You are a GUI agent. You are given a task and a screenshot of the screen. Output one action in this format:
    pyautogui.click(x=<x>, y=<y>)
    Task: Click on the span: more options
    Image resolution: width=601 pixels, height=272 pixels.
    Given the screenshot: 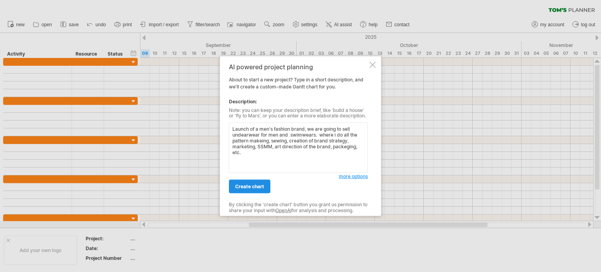 What is the action you would take?
    pyautogui.click(x=354, y=176)
    